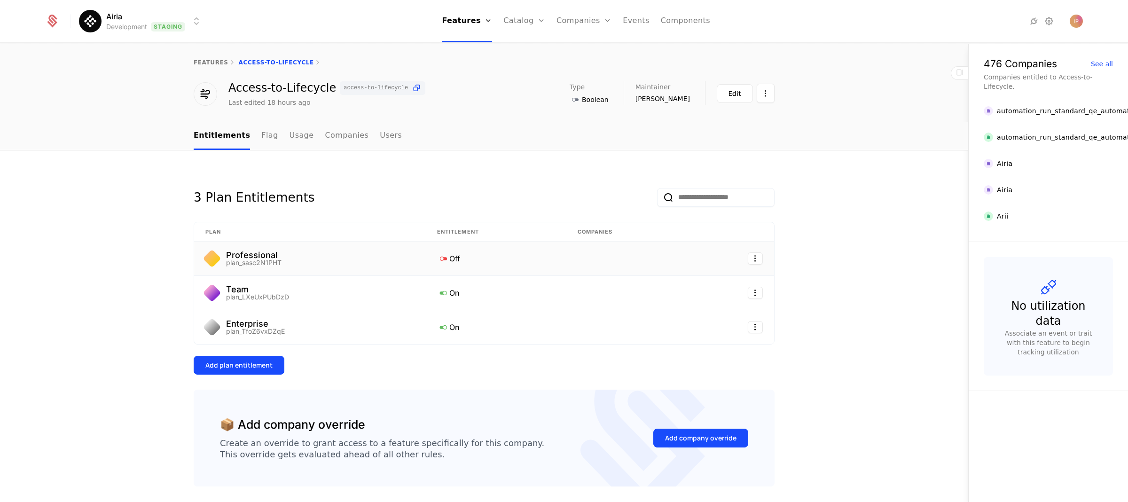 This screenshot has width=1128, height=502. What do you see at coordinates (734, 93) in the screenshot?
I see `div: Edit` at bounding box center [734, 93].